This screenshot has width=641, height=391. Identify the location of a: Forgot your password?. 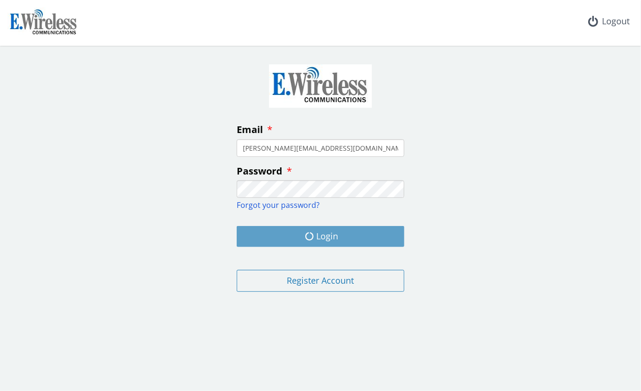
(278, 205).